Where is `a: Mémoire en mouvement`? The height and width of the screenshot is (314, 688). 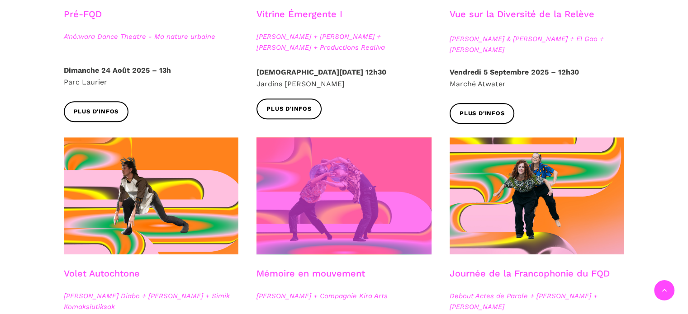 a: Mémoire en mouvement is located at coordinates (311, 274).